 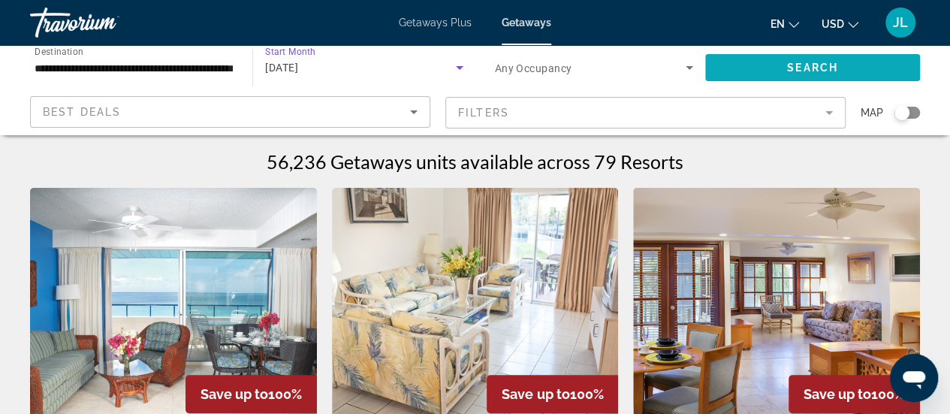 I want to click on button: Change language, so click(x=785, y=23).